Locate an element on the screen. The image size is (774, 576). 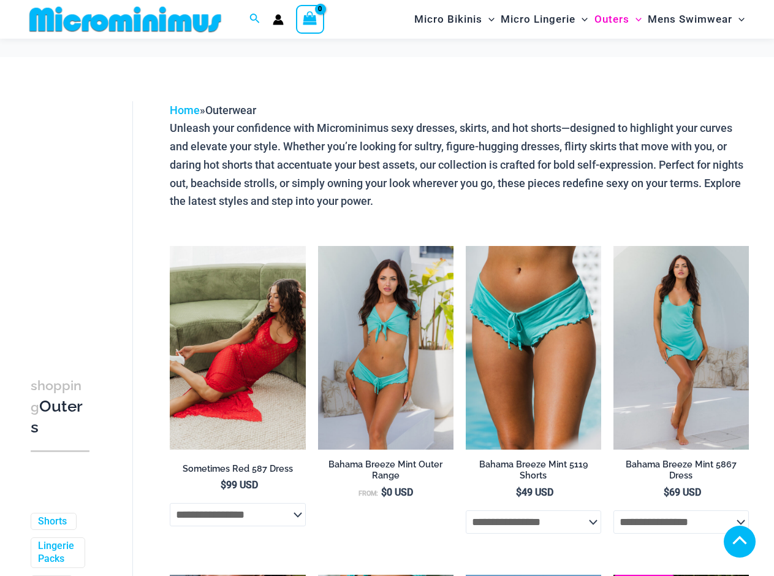
span: Outers is located at coordinates (612, 19).